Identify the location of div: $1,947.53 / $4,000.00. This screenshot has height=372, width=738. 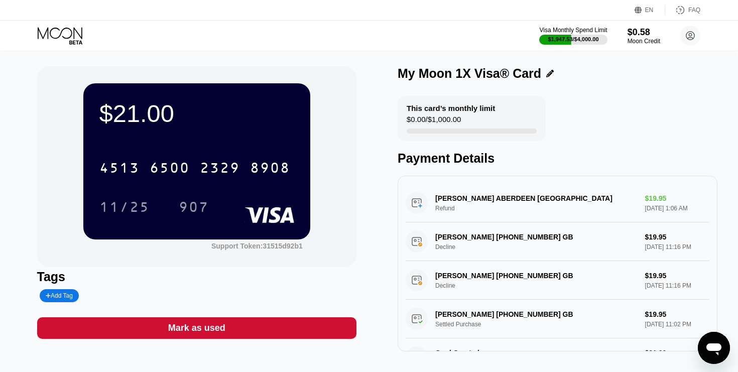
(573, 39).